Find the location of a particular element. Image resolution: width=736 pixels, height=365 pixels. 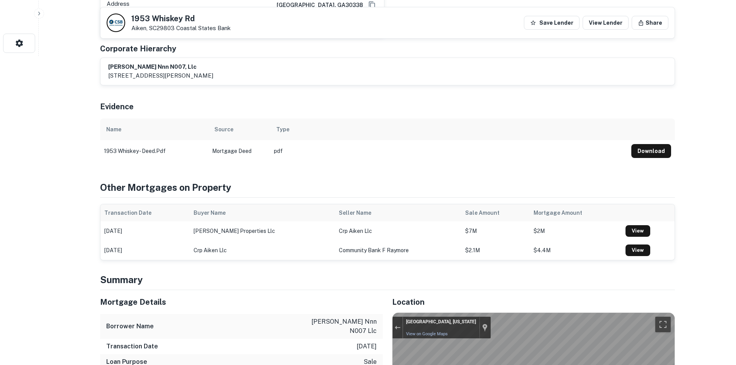

th: Type is located at coordinates (448, 129).